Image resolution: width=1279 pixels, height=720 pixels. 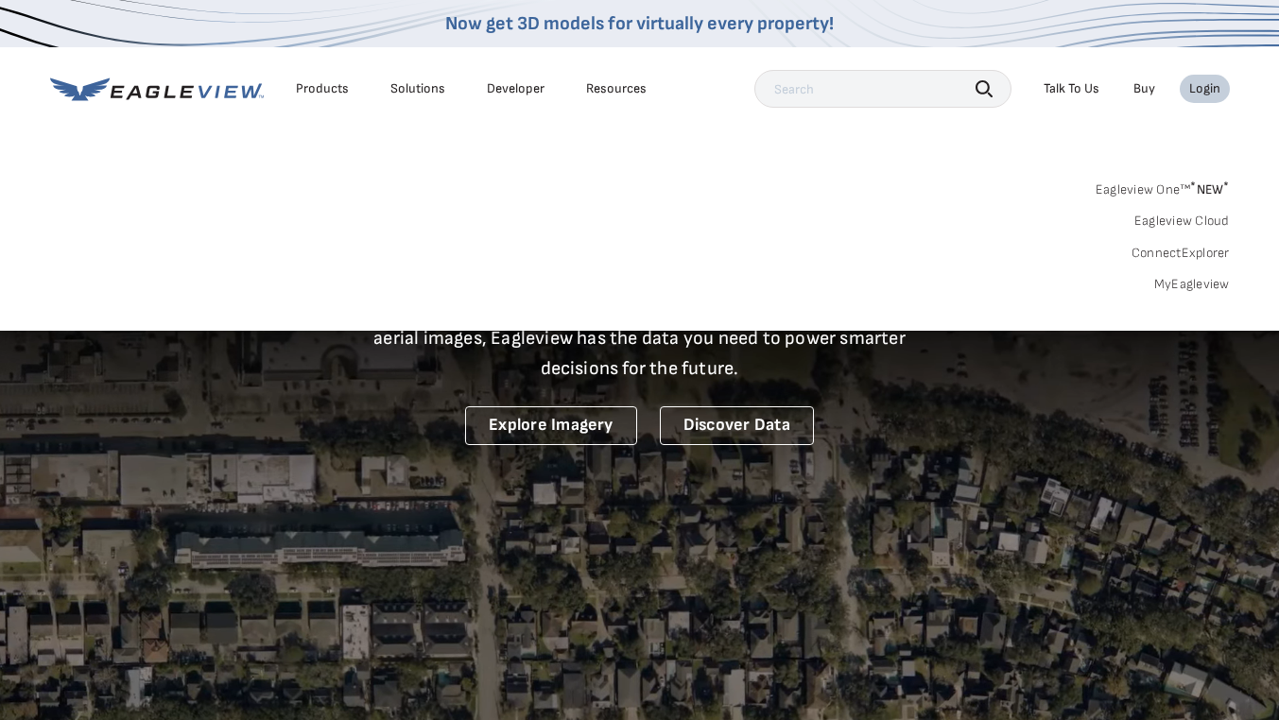 I want to click on div: Talk To Us, so click(x=1071, y=89).